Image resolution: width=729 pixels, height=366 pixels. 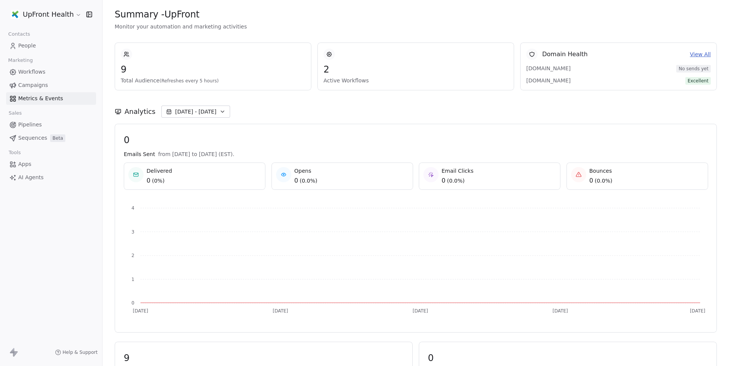 What do you see at coordinates (51, 98) in the screenshot?
I see `a: Metrics & Events` at bounding box center [51, 98].